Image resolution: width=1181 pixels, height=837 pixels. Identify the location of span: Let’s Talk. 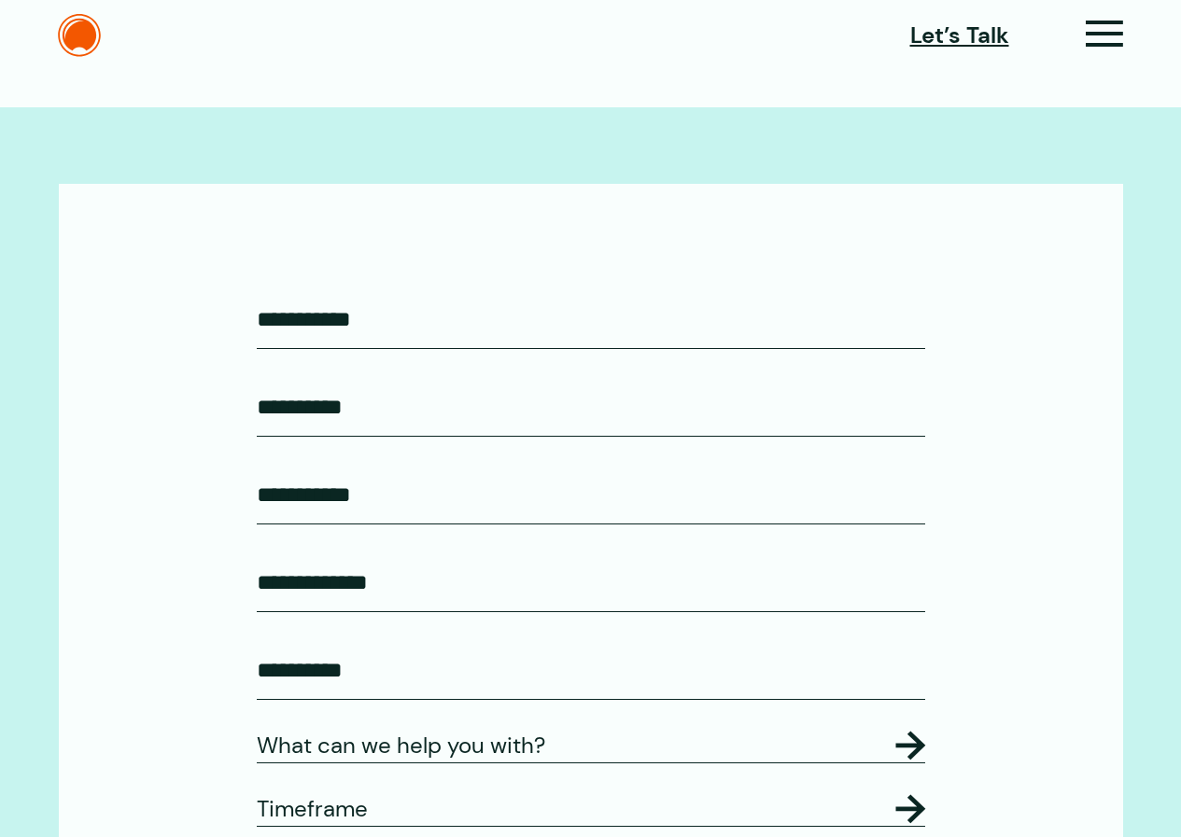
(960, 35).